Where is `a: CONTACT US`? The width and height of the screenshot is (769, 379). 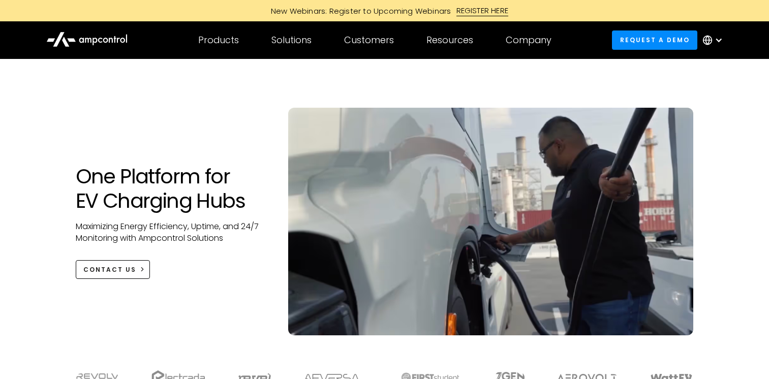
a: CONTACT US is located at coordinates (113, 269).